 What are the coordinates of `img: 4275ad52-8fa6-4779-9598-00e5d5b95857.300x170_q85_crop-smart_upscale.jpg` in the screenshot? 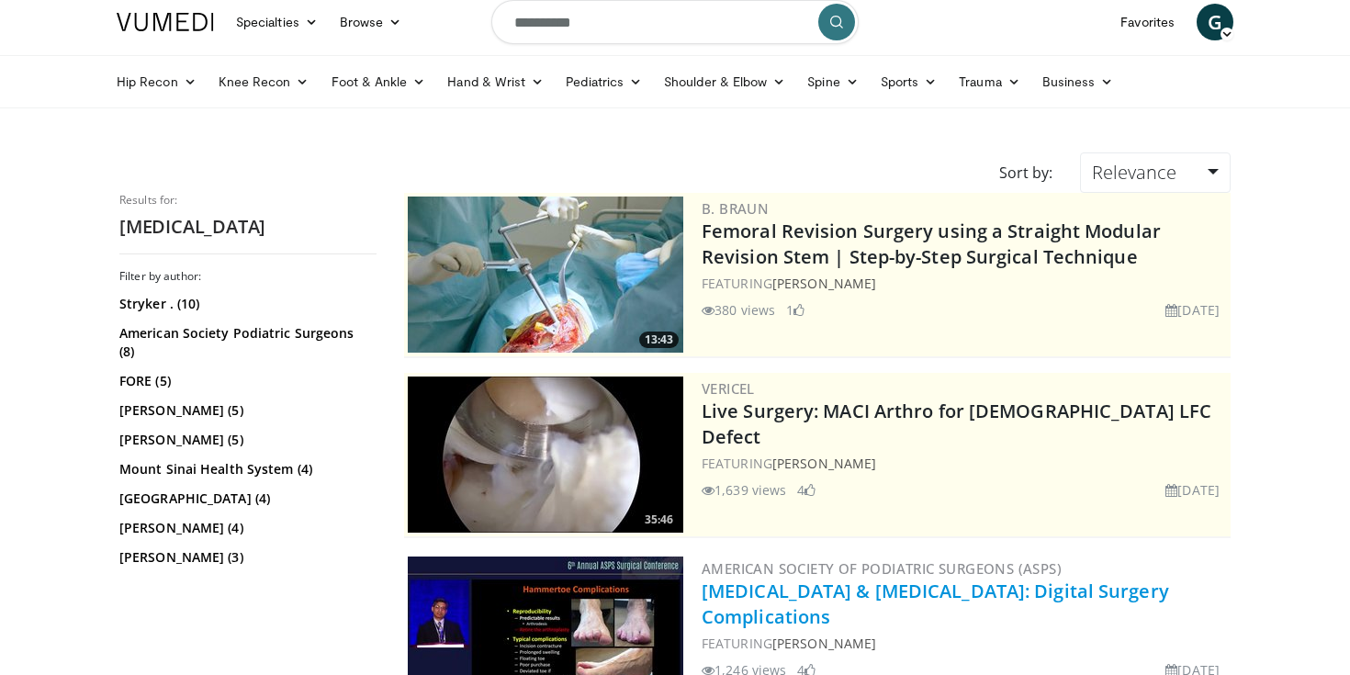 It's located at (545, 275).